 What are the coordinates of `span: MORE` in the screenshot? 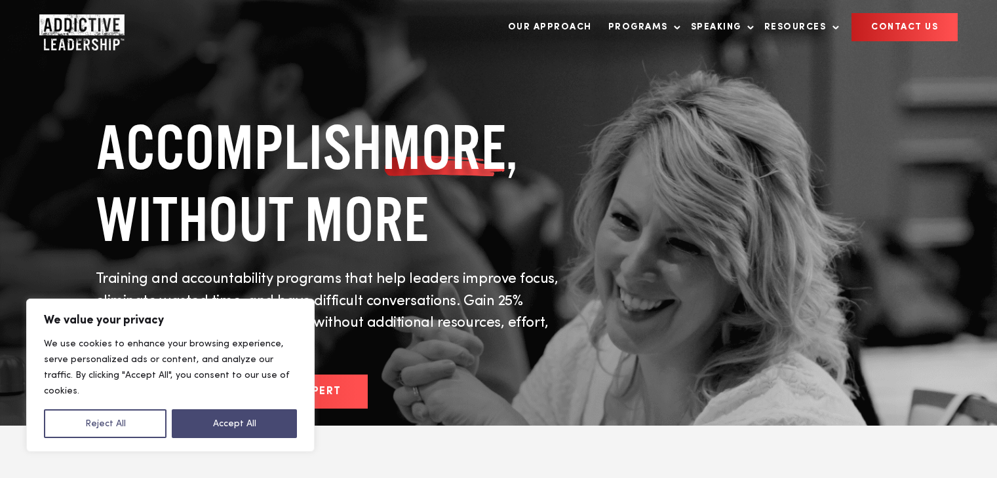 It's located at (444, 147).